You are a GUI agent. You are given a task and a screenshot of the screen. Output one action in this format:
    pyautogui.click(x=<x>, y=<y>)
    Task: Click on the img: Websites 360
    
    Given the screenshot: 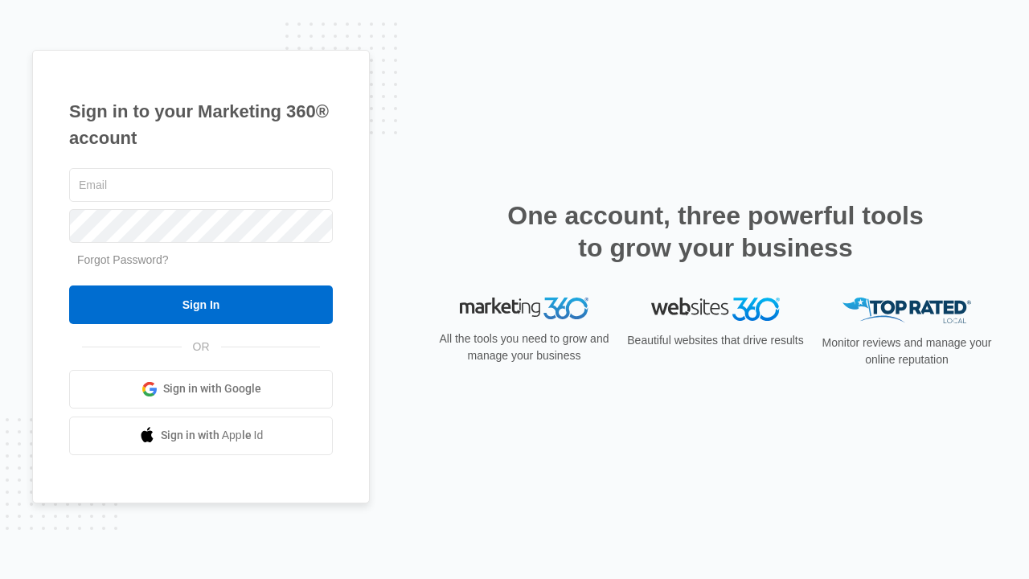 What is the action you would take?
    pyautogui.click(x=715, y=309)
    